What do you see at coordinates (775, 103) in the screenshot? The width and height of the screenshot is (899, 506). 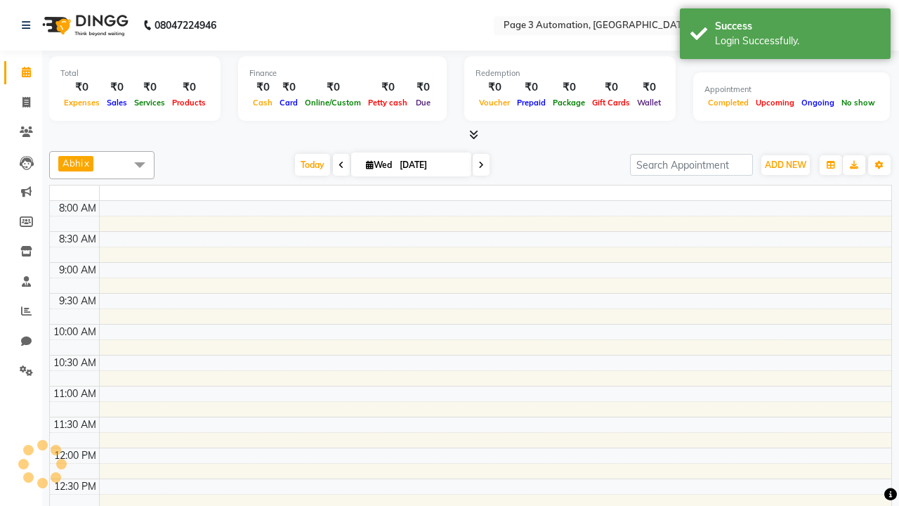 I see `span: Upcoming` at bounding box center [775, 103].